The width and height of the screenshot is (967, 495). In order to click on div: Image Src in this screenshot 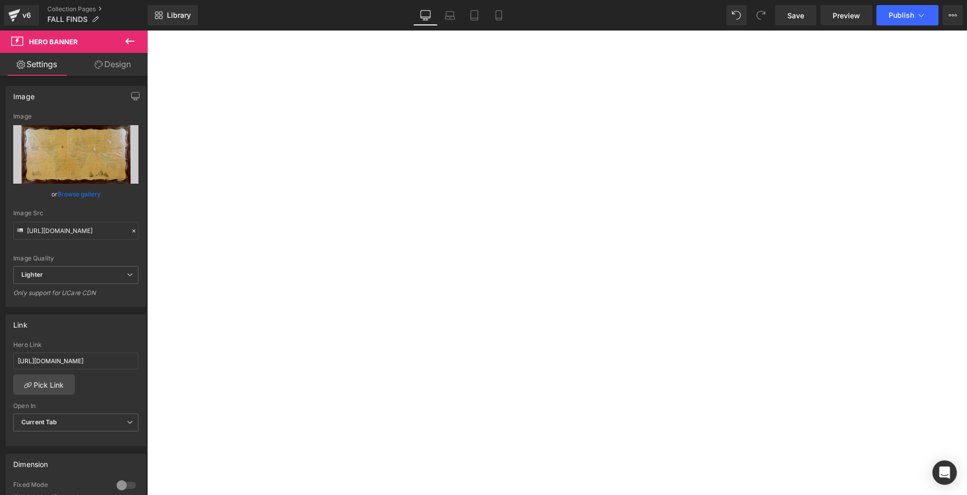, I will do `click(76, 213)`.